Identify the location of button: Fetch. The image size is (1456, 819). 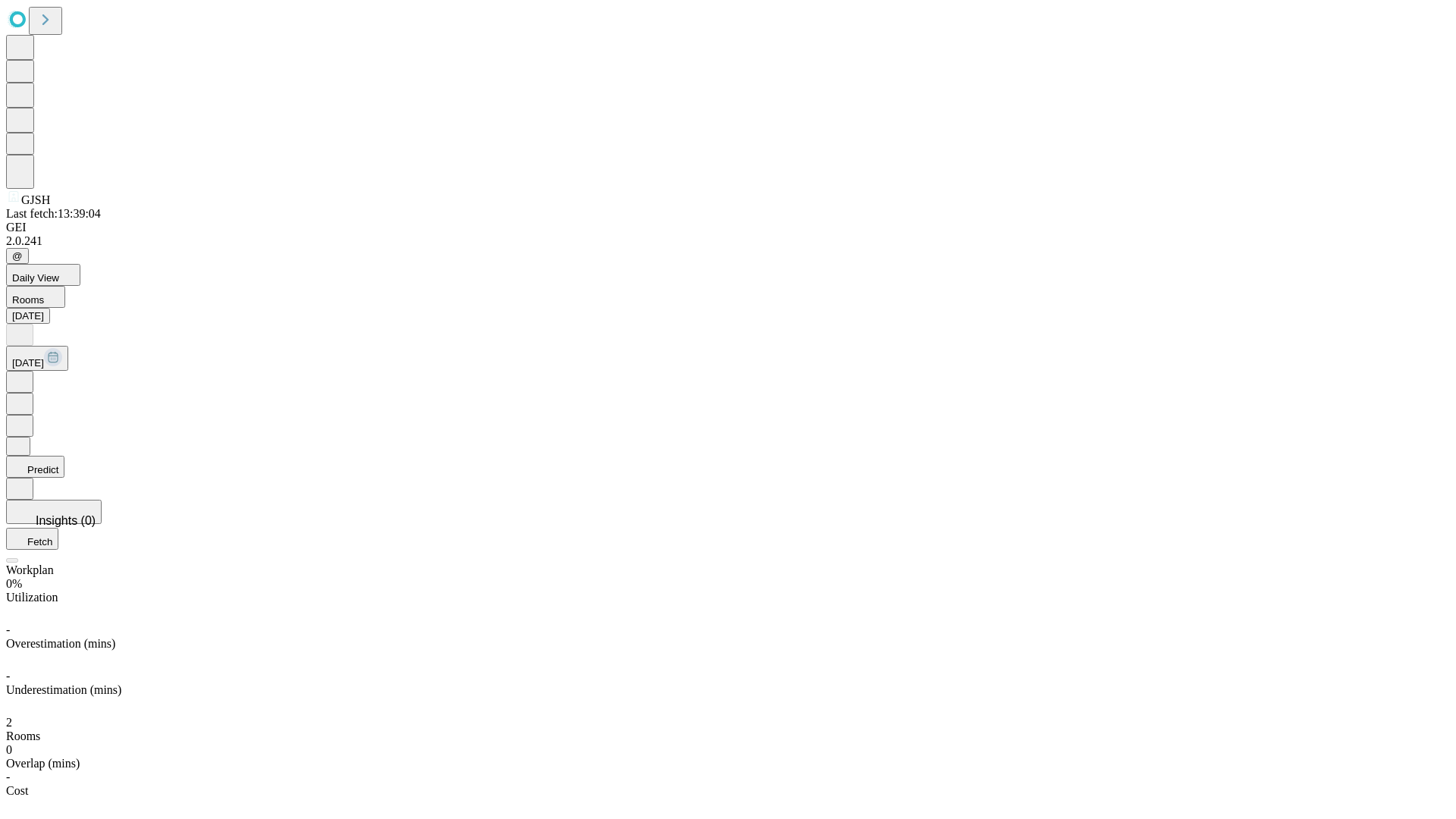
(32, 538).